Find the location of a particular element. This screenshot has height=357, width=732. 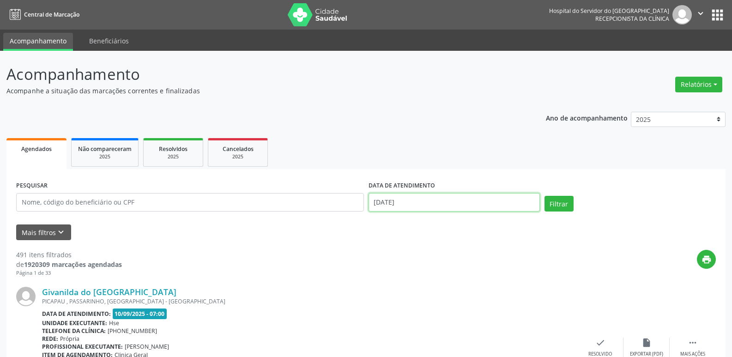

div: de is located at coordinates (69, 264).